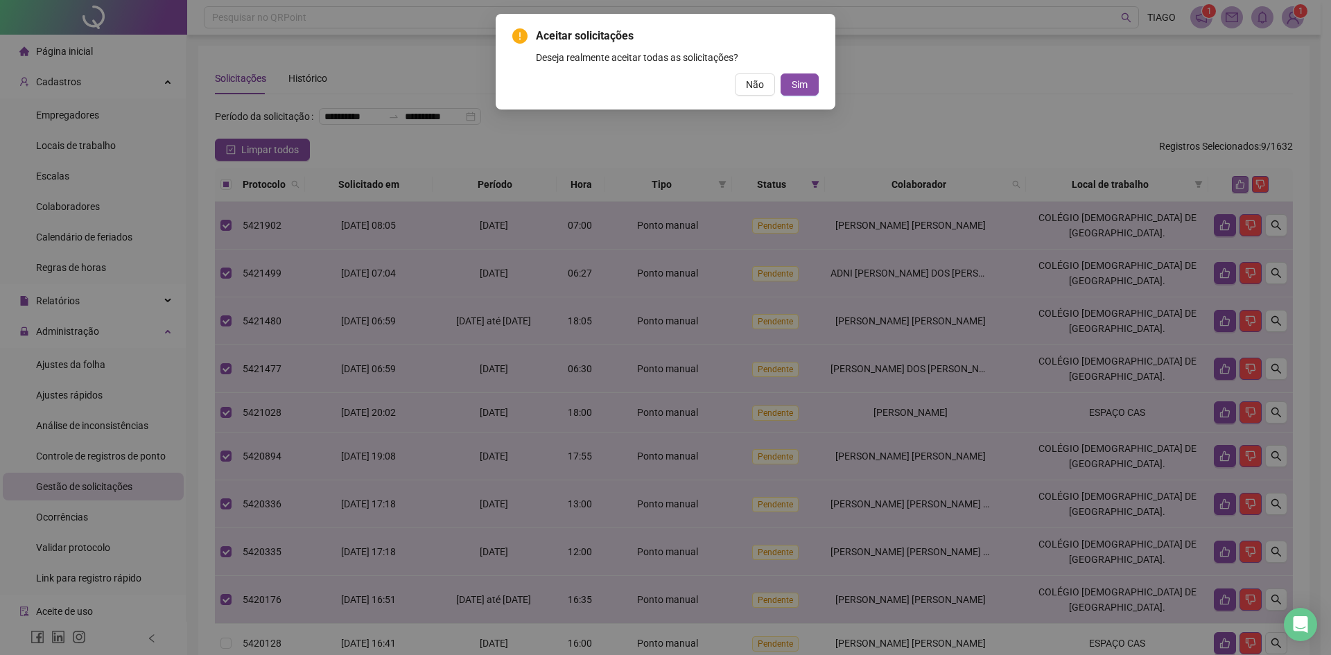 This screenshot has height=655, width=1331. What do you see at coordinates (755, 85) in the screenshot?
I see `span: Não` at bounding box center [755, 85].